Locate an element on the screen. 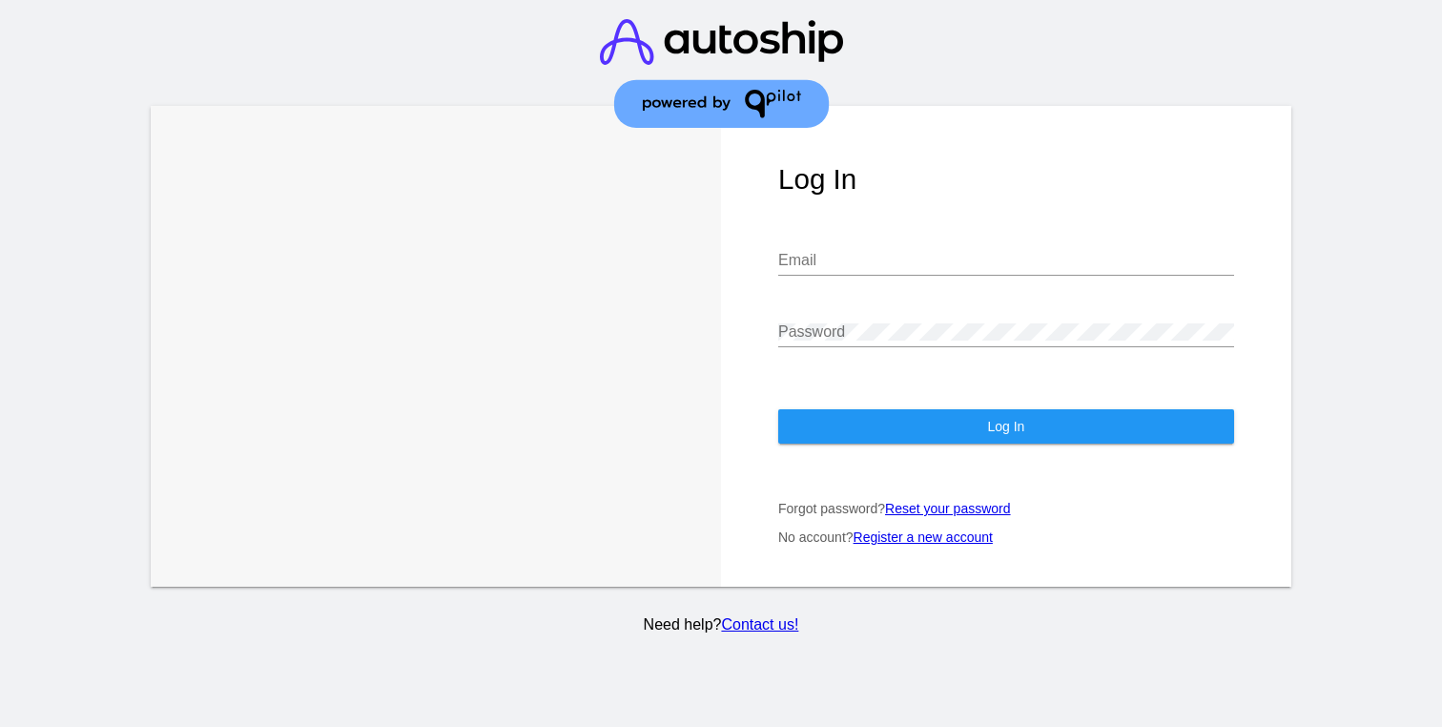 Image resolution: width=1442 pixels, height=727 pixels. h1: Log In is located at coordinates (1006, 179).